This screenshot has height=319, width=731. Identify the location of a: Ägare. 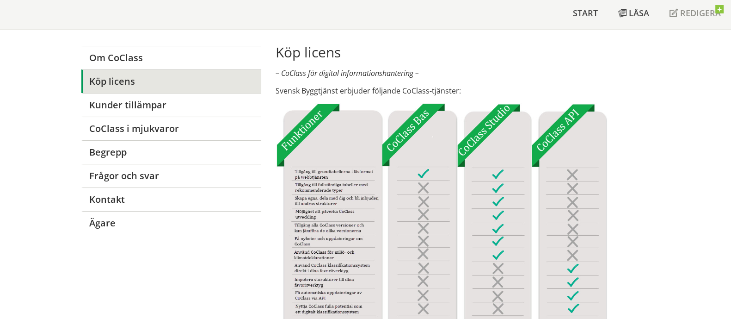
(171, 222).